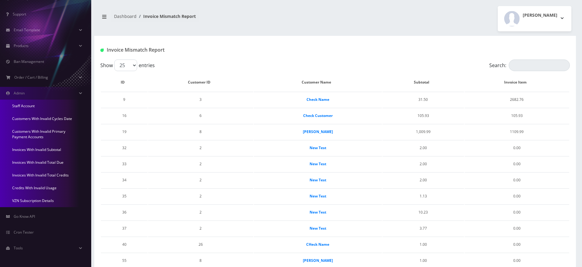 Image resolution: width=582 pixels, height=267 pixels. Describe the element at coordinates (24, 217) in the screenshot. I see `span: Go Know API` at that location.